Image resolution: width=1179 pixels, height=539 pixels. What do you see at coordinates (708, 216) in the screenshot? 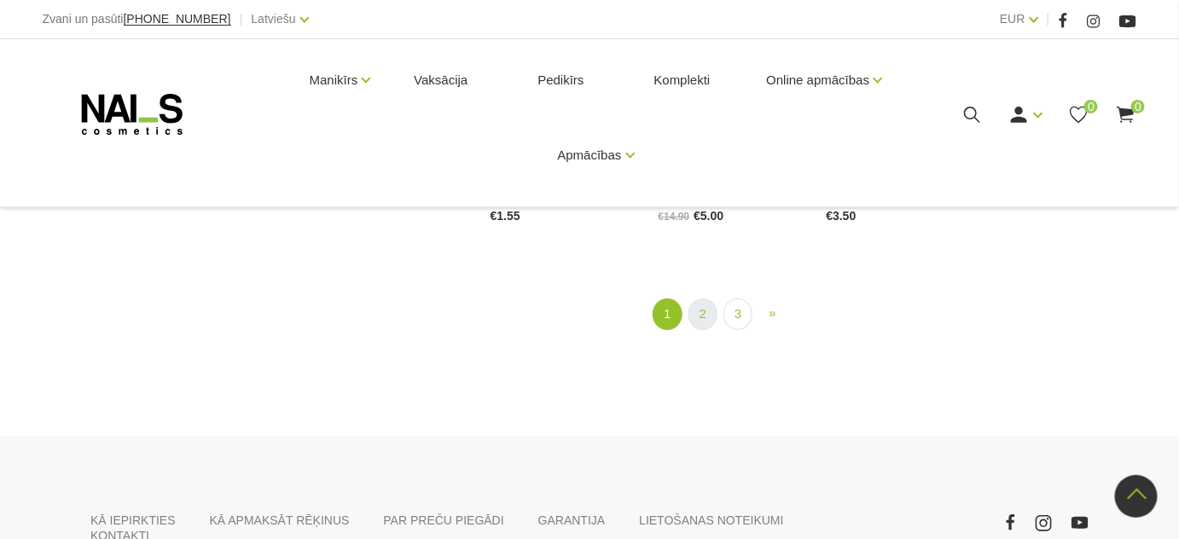
I see `span: €5.00` at bounding box center [708, 216].